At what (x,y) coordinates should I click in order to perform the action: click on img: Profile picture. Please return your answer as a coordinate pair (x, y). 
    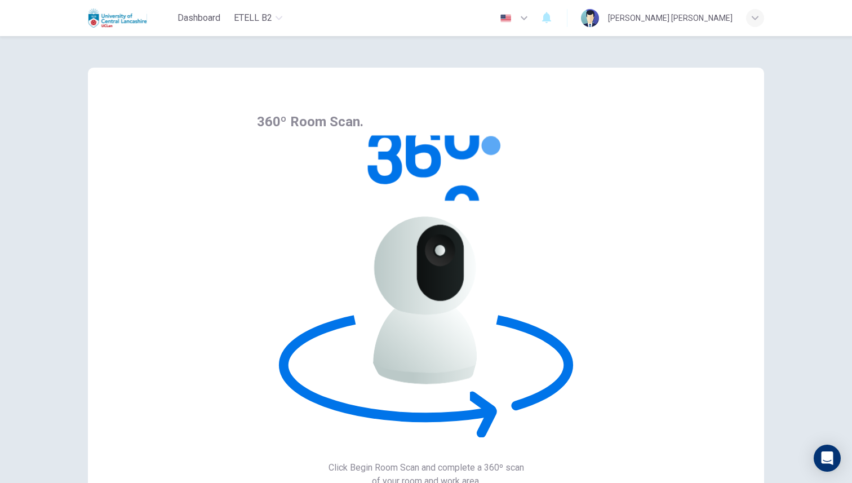
    Looking at the image, I should click on (590, 18).